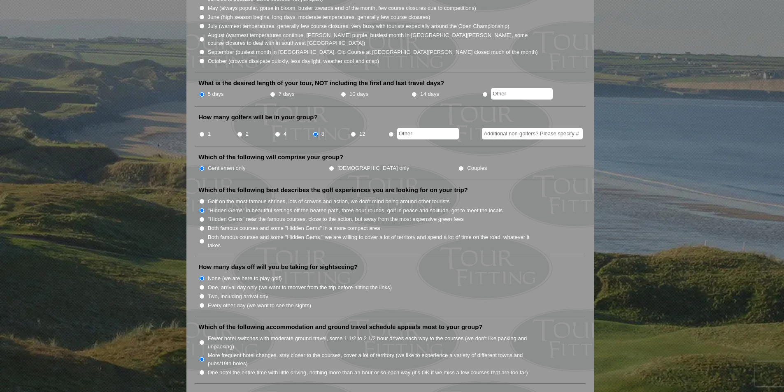 The image size is (784, 392). What do you see at coordinates (355, 211) in the screenshot?
I see `label: "Hidden Gems" in beautiful settings off the beaten path, three hour rounds, golf in peace and sol...` at bounding box center [355, 211].